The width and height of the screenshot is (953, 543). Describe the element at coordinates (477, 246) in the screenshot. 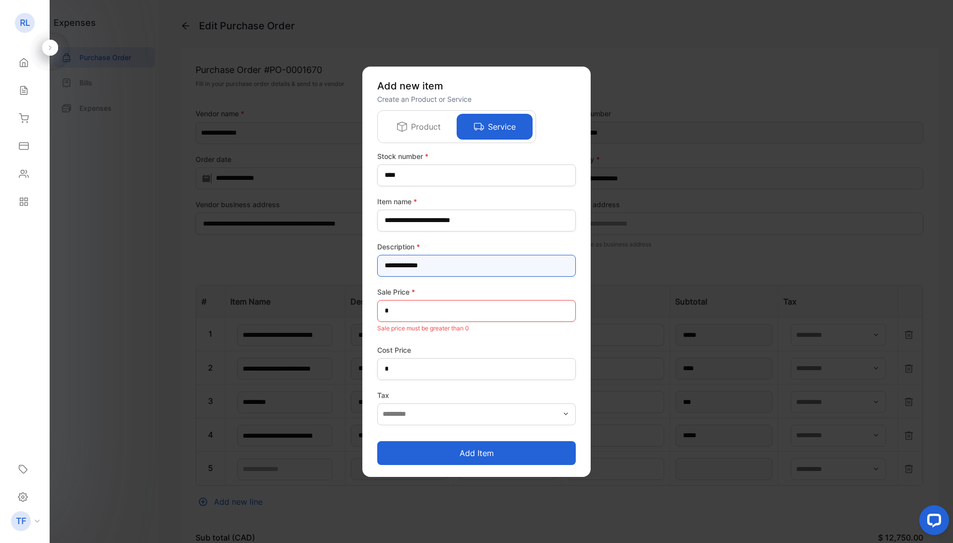

I see `label: Description` at that location.